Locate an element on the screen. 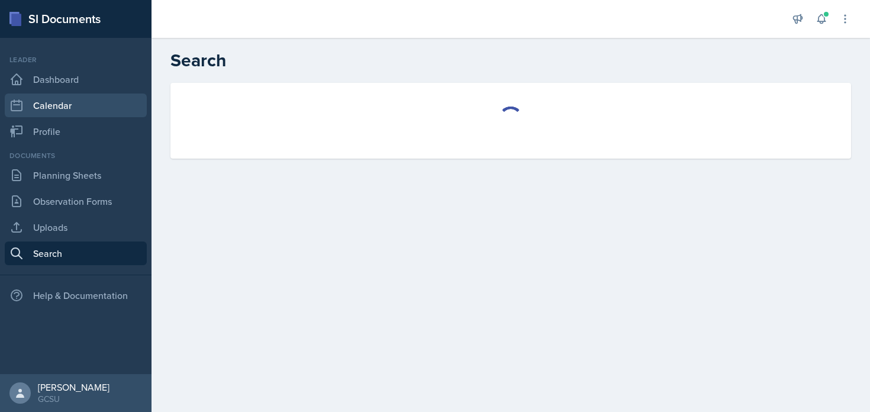  a: Search is located at coordinates (76, 253).